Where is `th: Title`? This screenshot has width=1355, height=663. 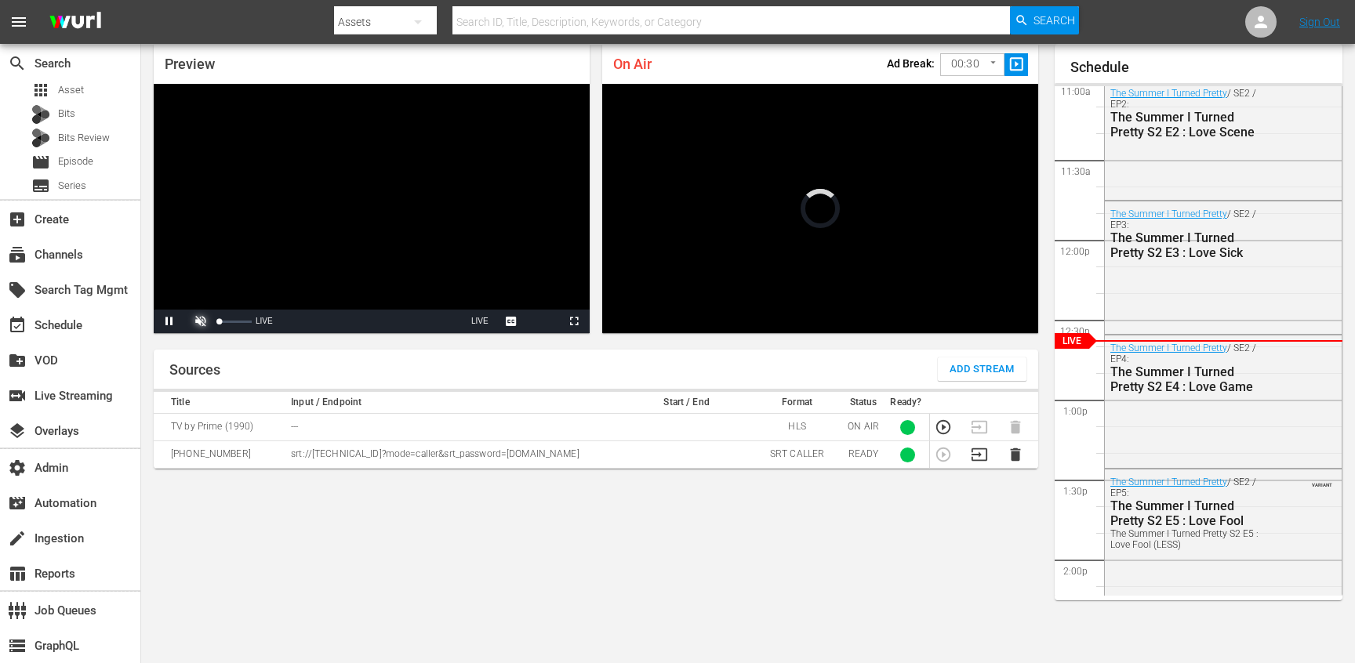
th: Title is located at coordinates (220, 403).